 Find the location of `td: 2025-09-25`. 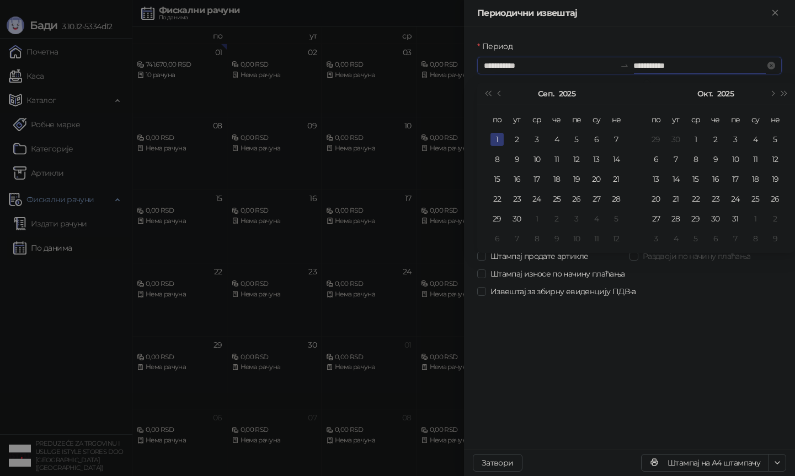

td: 2025-09-25 is located at coordinates (556, 199).